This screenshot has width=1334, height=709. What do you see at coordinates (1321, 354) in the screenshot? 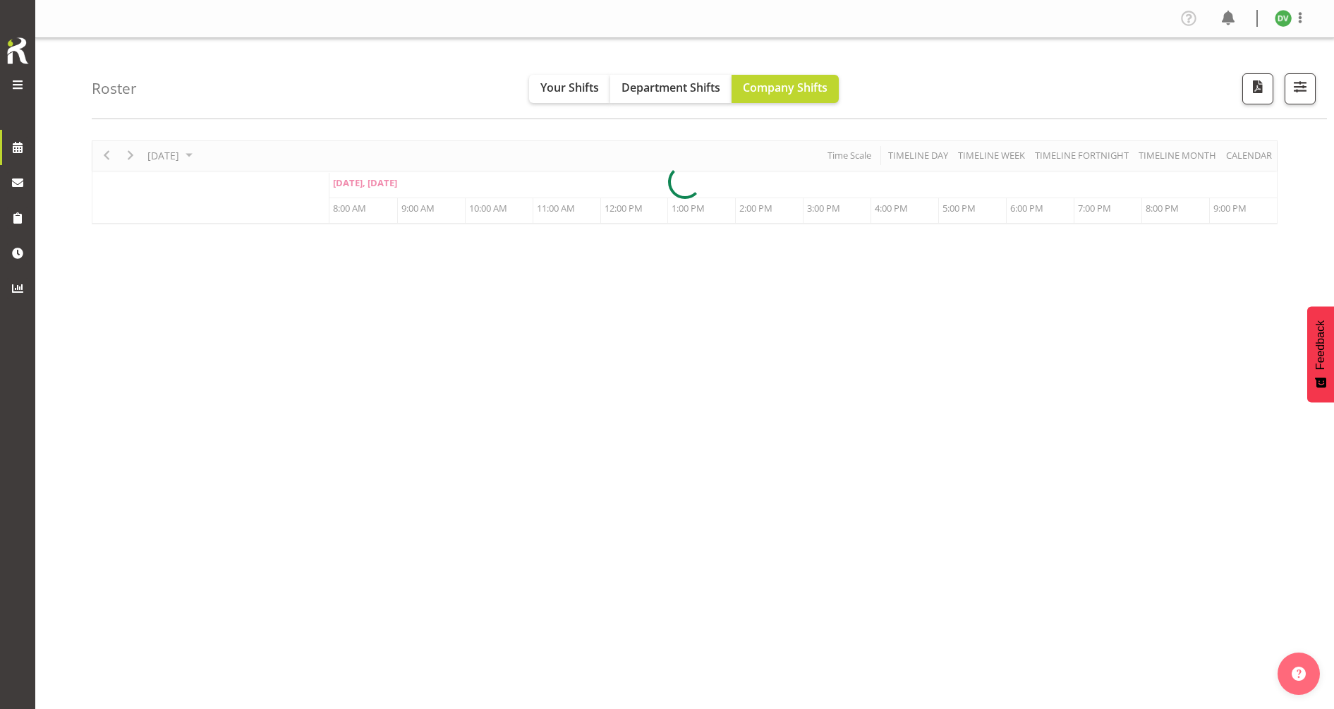
I see `button: Feedback - Show survey` at bounding box center [1321, 354].